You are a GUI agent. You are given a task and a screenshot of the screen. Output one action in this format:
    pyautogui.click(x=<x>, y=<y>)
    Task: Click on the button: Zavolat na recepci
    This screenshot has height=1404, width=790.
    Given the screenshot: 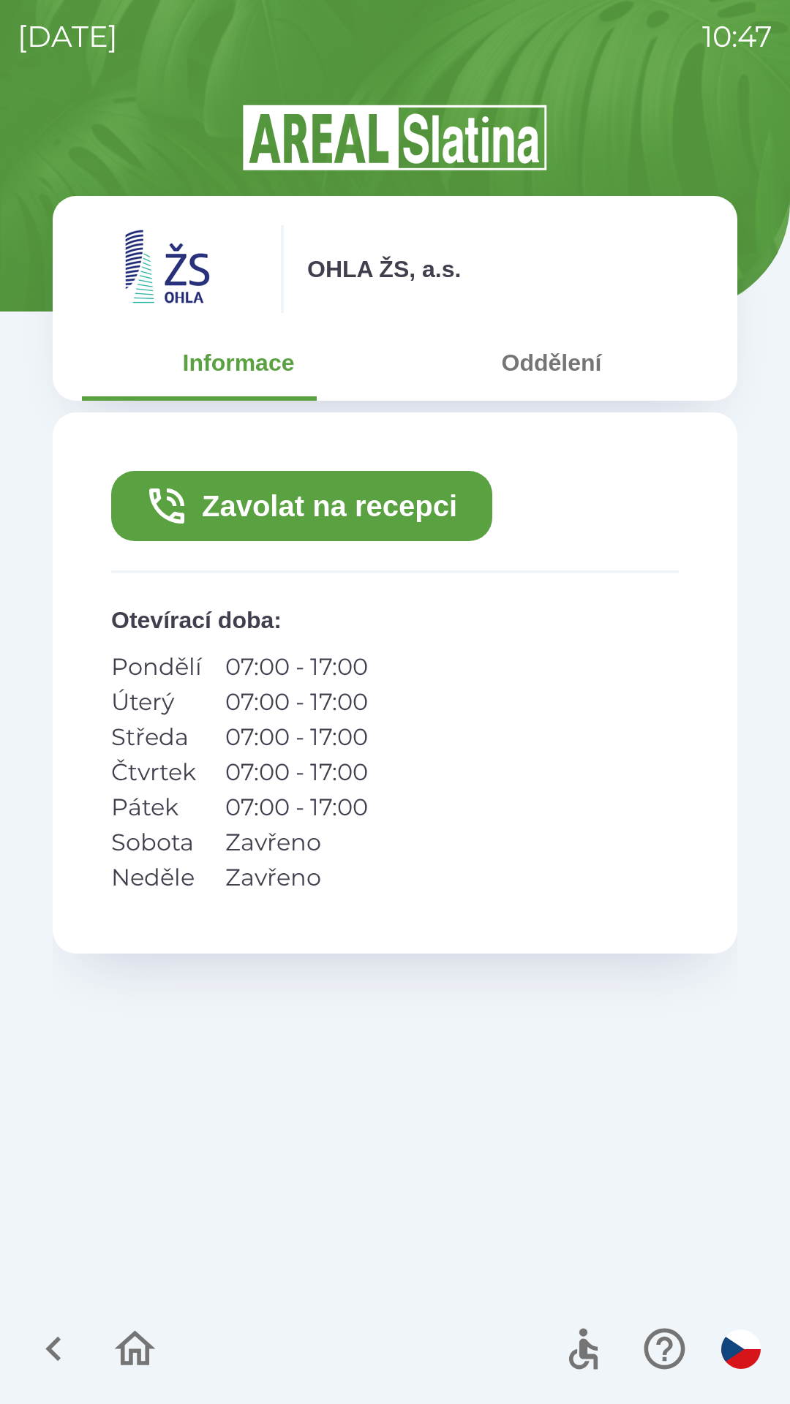 What is the action you would take?
    pyautogui.click(x=301, y=506)
    